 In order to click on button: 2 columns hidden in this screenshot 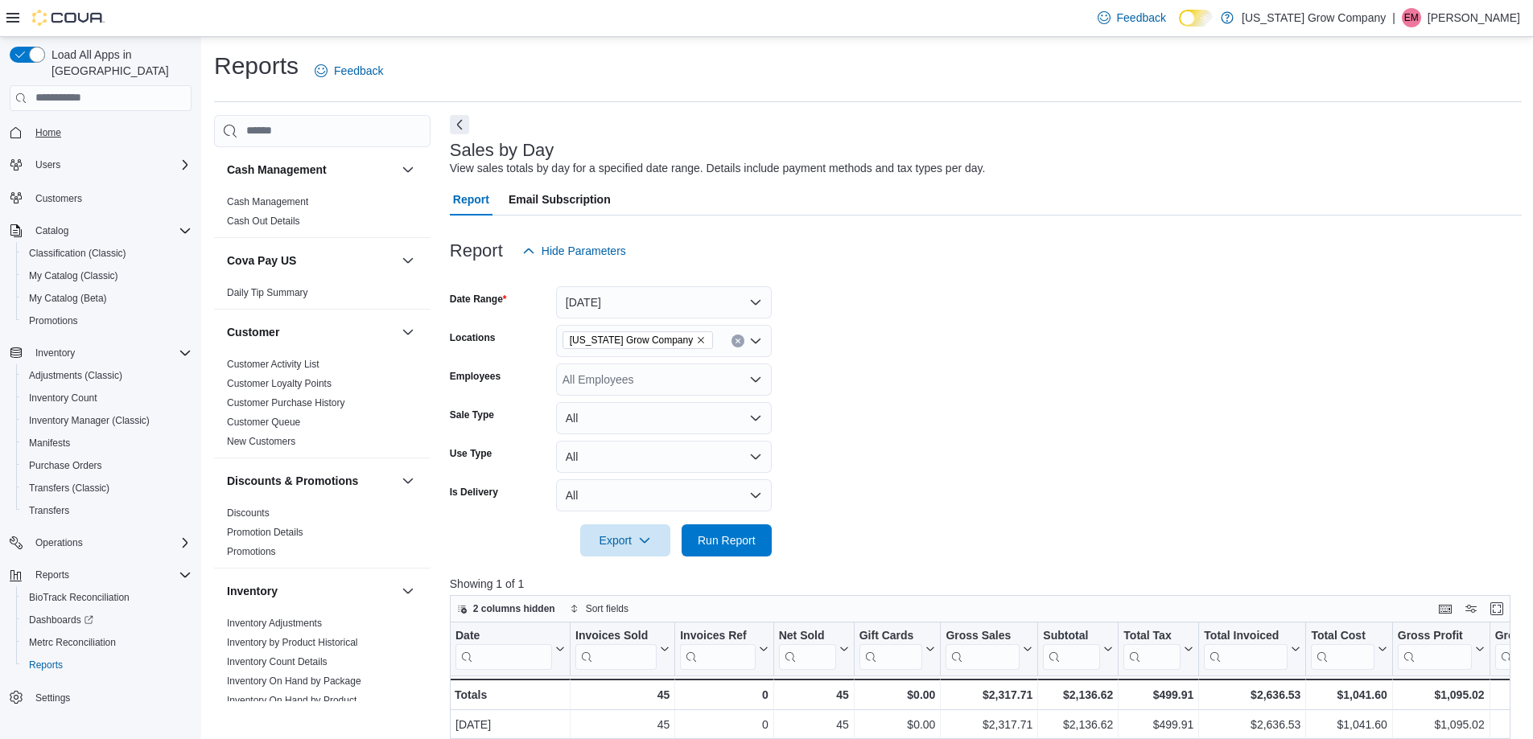, I will do `click(506, 609)`.